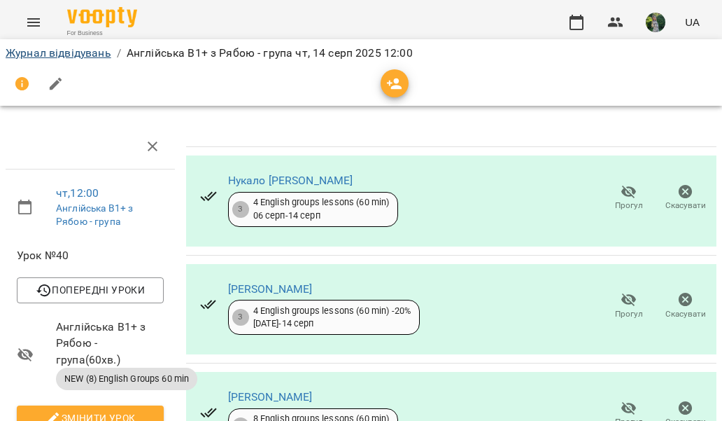 The image size is (722, 421). What do you see at coordinates (692, 22) in the screenshot?
I see `span: UA` at bounding box center [692, 22].